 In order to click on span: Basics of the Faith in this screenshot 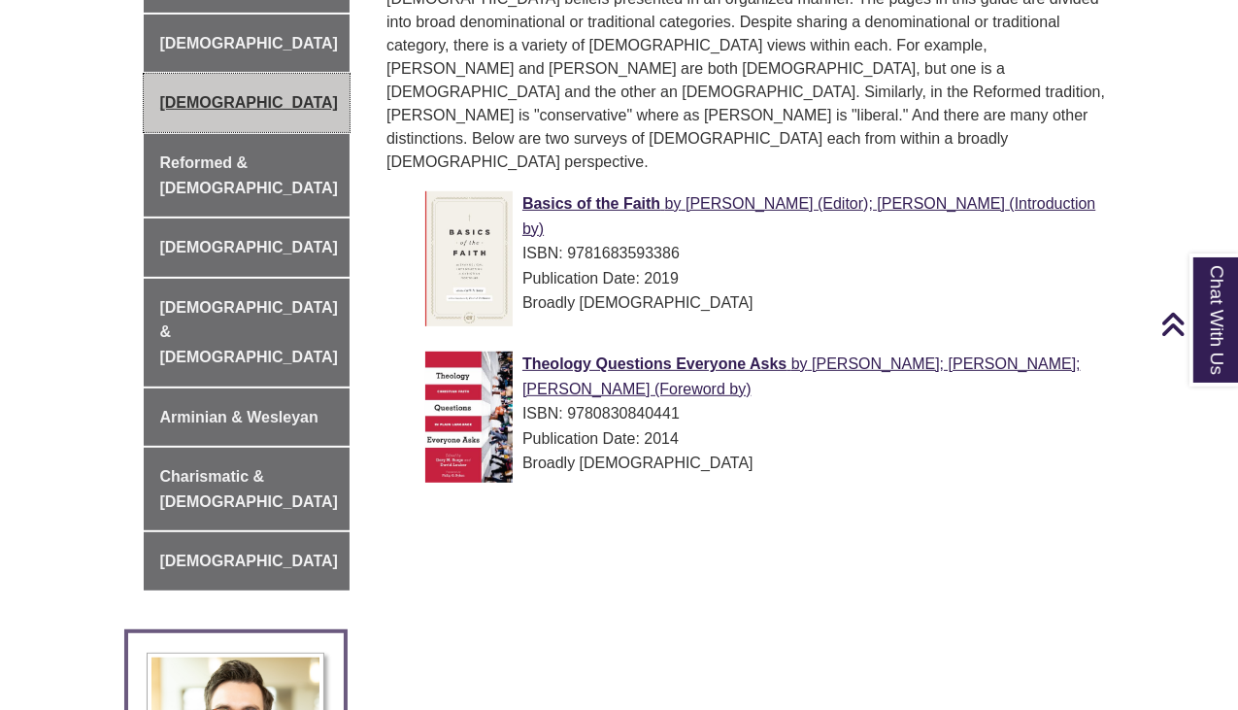, I will do `click(591, 203)`.